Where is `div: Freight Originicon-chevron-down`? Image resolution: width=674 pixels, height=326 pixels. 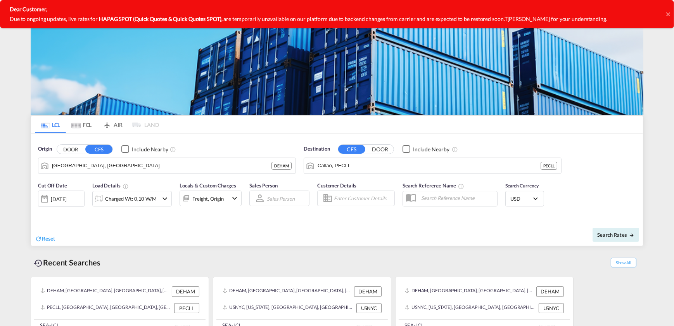
div: Freight Originicon-chevron-down is located at coordinates (210, 198).